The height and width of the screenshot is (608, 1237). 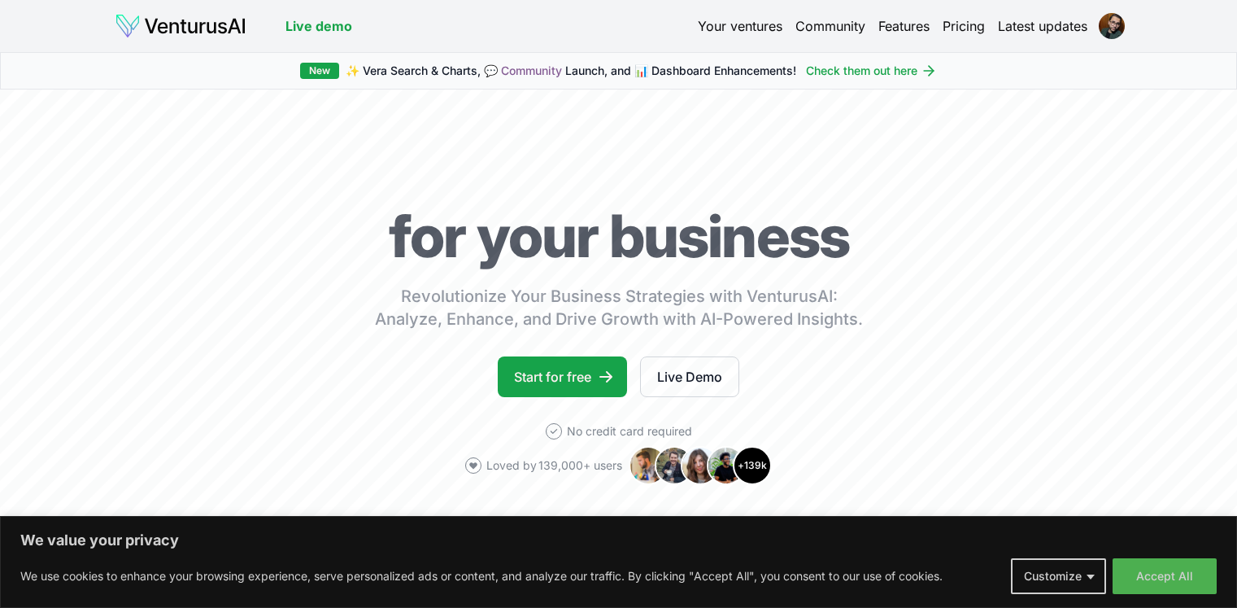 I want to click on img: Avatar 3, so click(x=700, y=465).